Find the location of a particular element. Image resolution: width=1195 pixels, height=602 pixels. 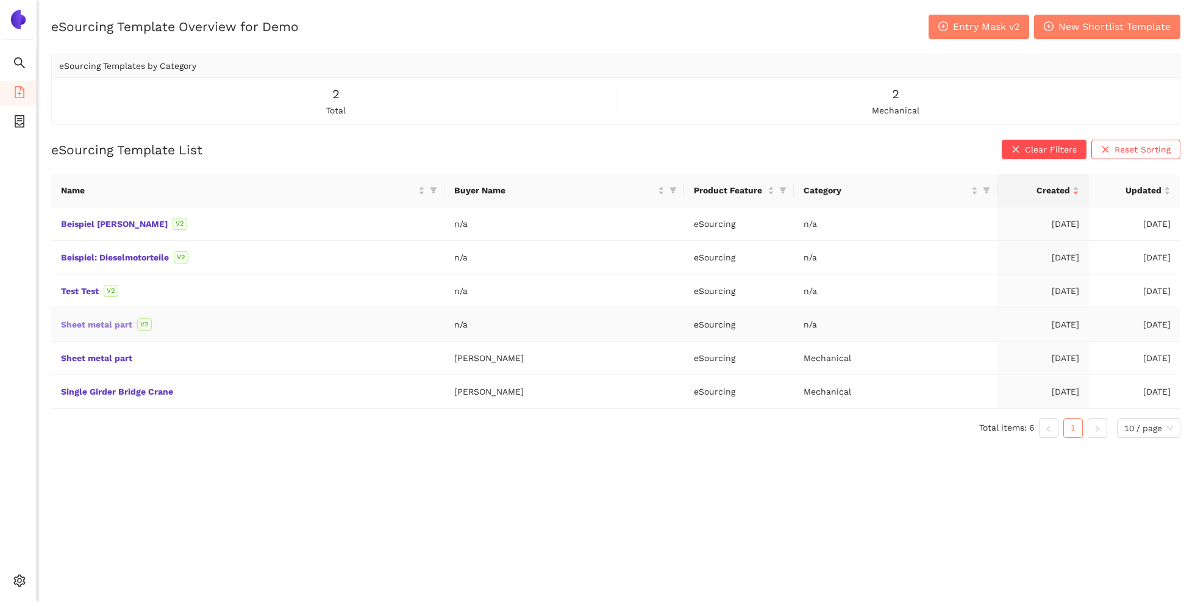

span: setting is located at coordinates (20, 582).